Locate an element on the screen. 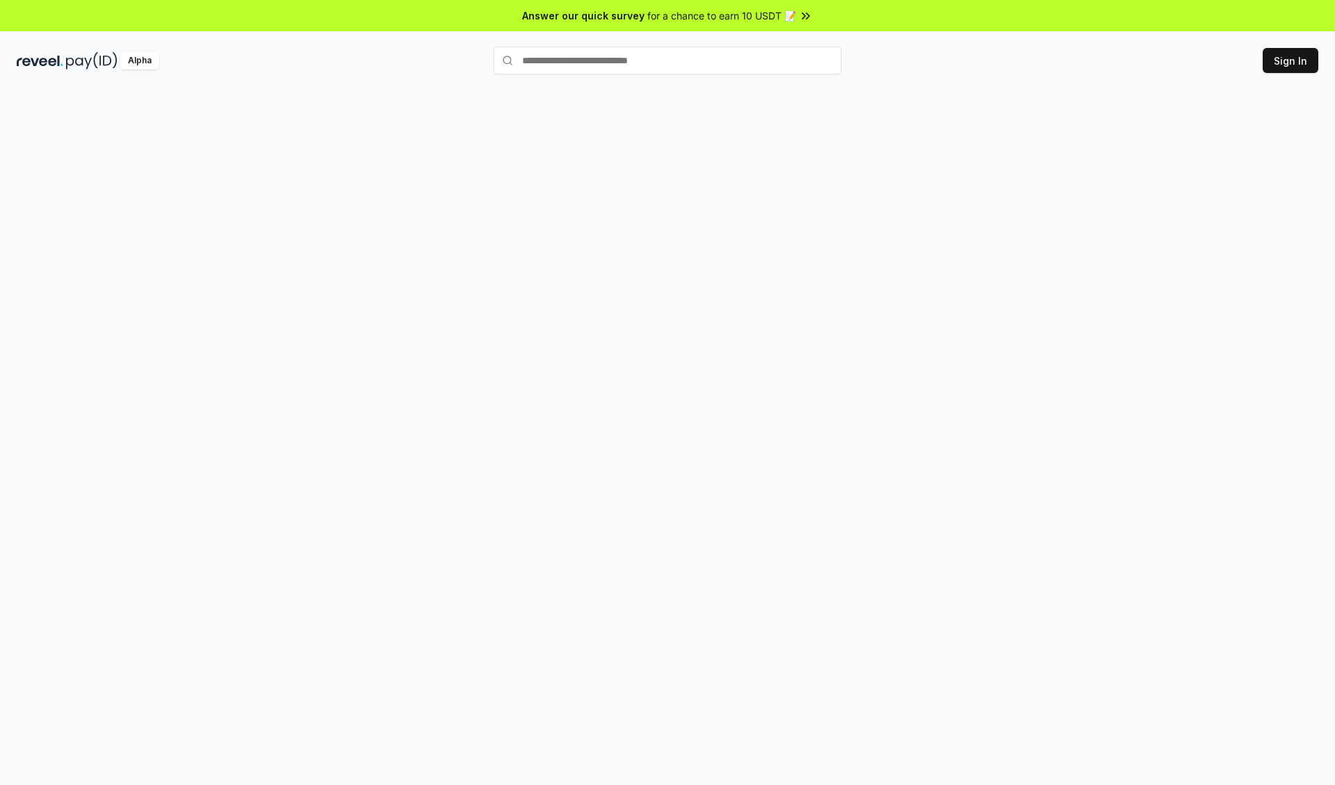 Image resolution: width=1335 pixels, height=785 pixels. img: pay_id is located at coordinates (92, 61).